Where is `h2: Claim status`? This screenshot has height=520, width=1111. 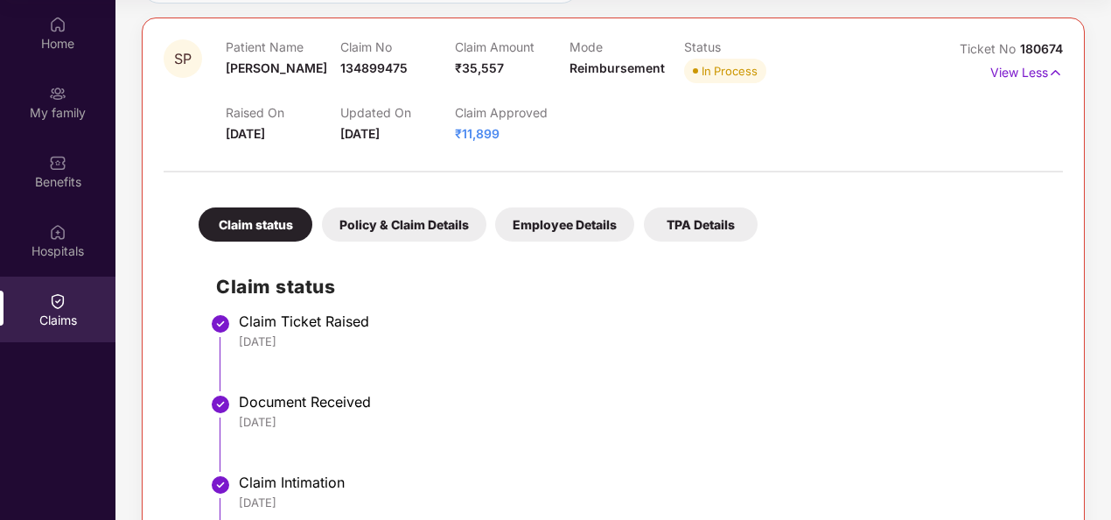 h2: Claim status is located at coordinates (631, 286).